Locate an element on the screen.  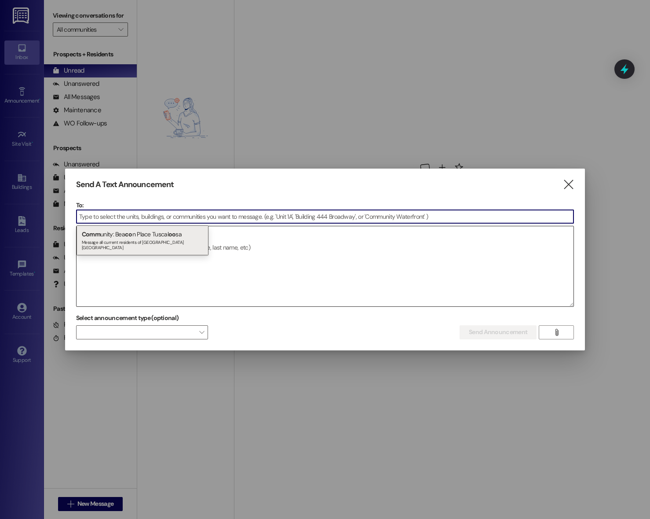
span: Comm is located at coordinates (91, 234).